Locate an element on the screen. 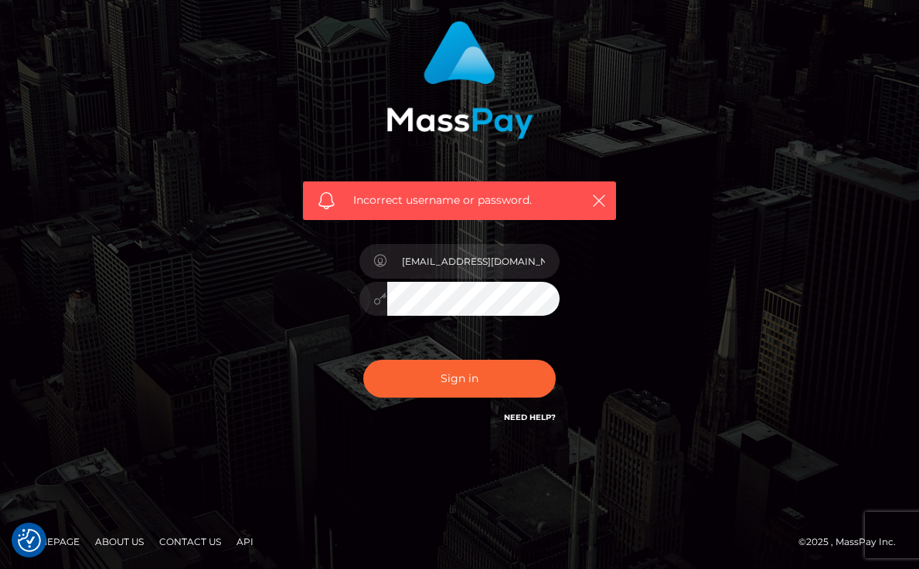  input: Username... is located at coordinates (474, 261).